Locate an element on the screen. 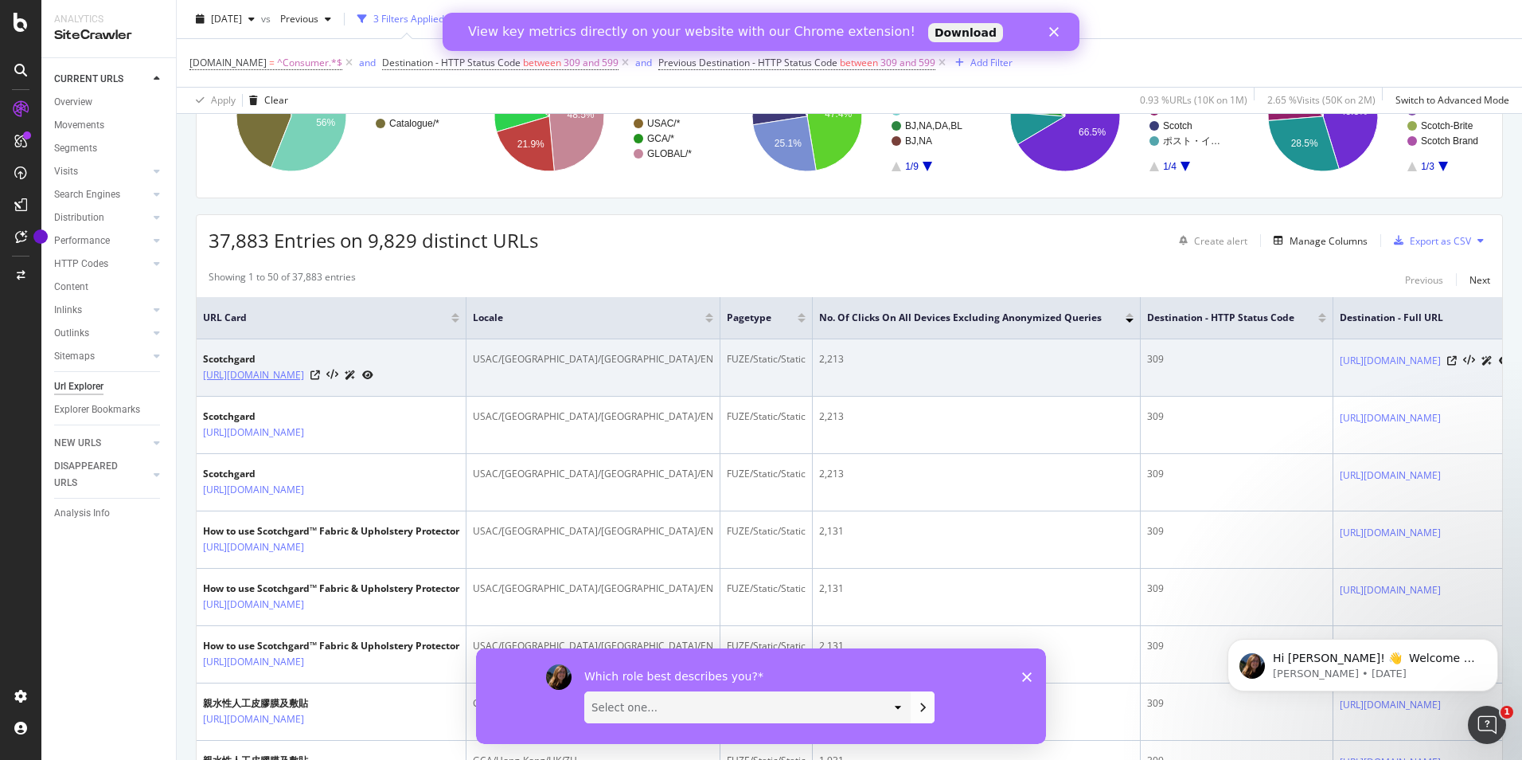 The image size is (1522, 760). text: 66.5% is located at coordinates (1092, 132).